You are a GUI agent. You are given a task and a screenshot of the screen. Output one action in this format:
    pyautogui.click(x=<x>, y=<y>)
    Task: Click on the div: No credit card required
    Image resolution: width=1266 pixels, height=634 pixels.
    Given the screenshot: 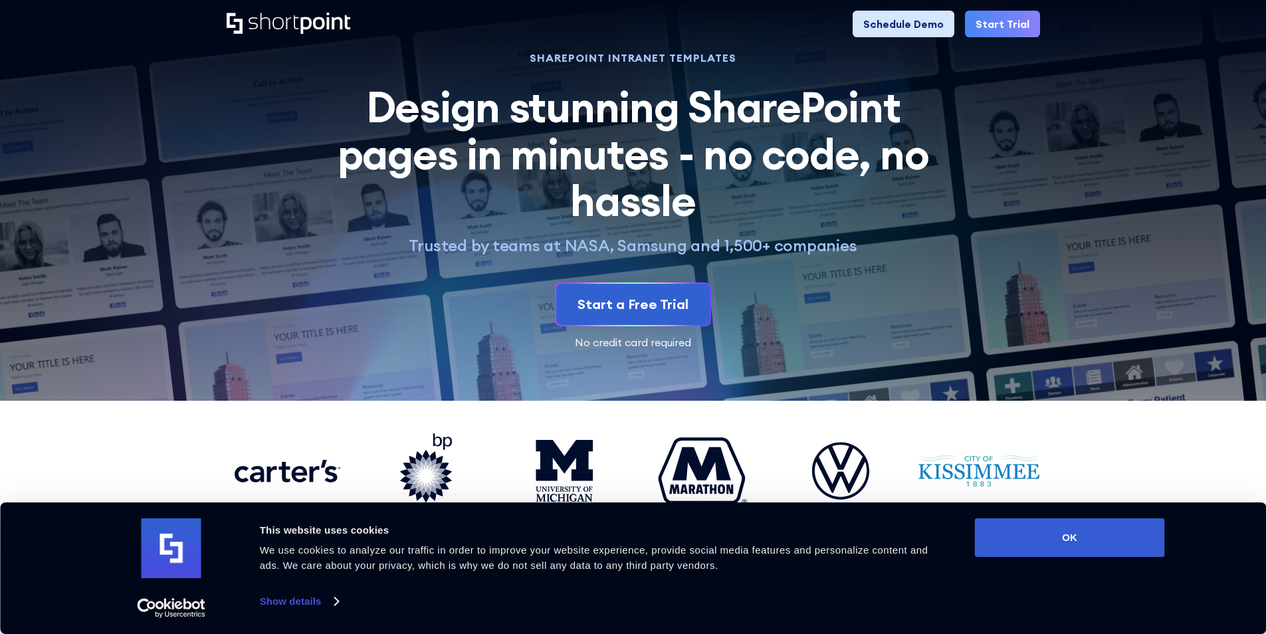 What is the action you would take?
    pyautogui.click(x=633, y=342)
    